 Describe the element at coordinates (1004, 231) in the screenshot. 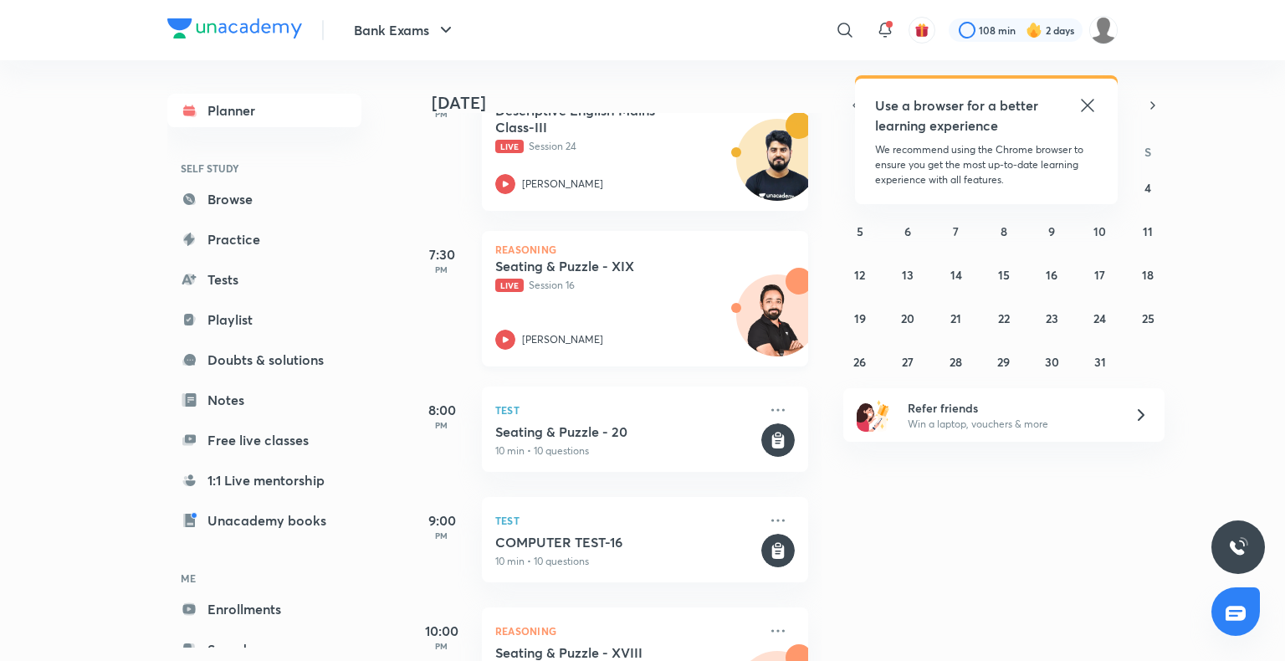

I see `button: October 8, 2025` at that location.